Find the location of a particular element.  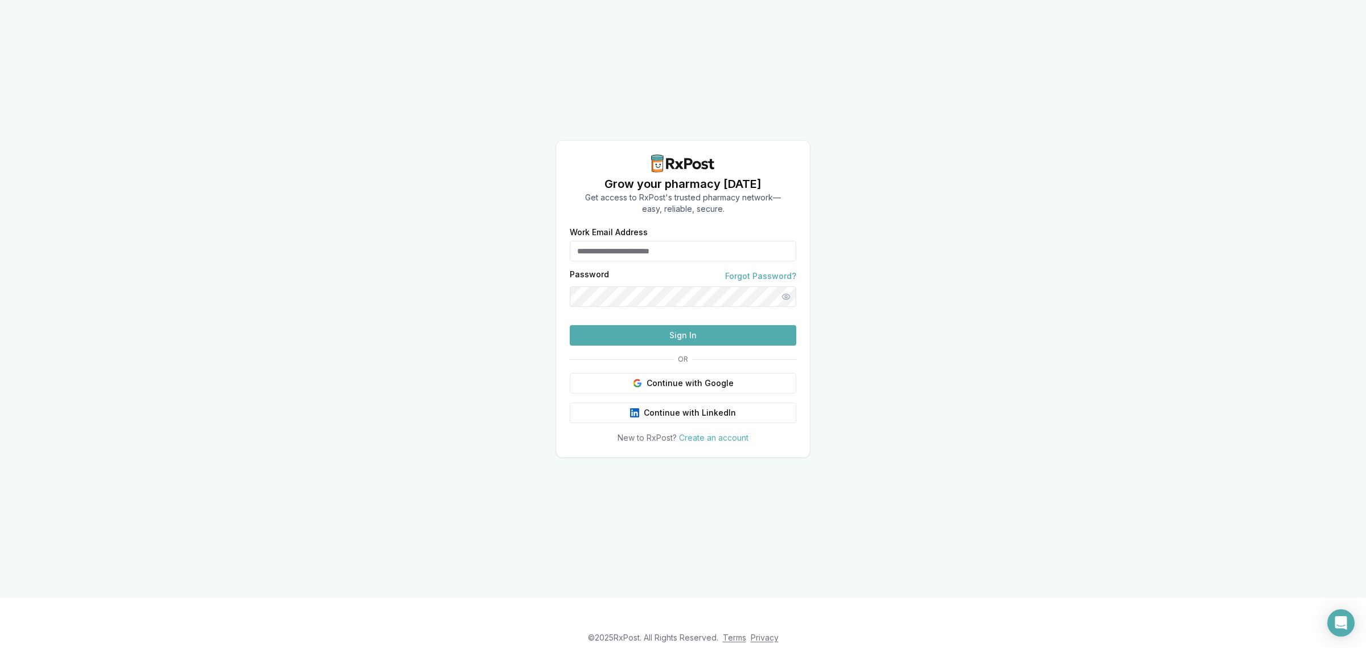

a: Terms is located at coordinates (734, 637).